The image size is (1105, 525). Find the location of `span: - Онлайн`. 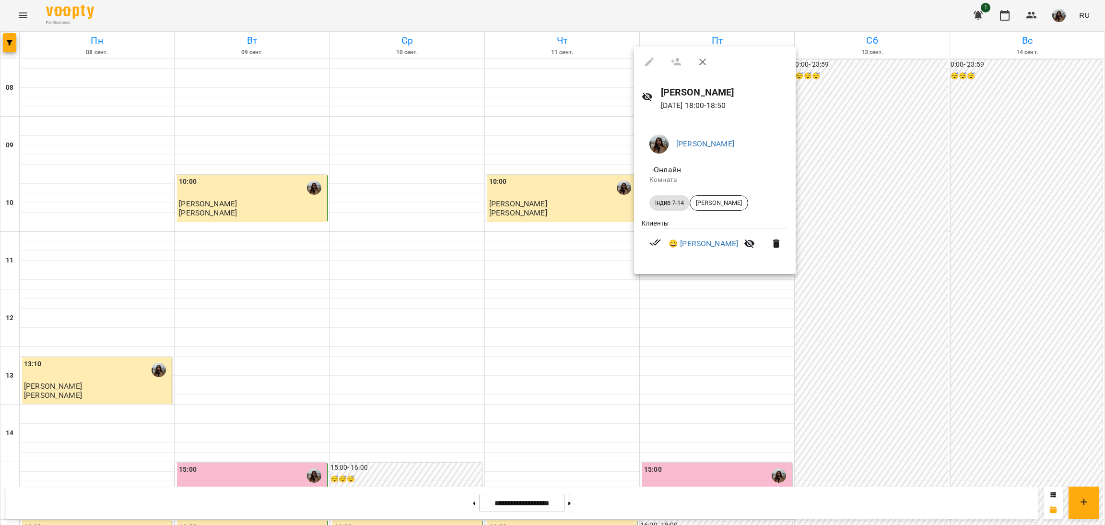

span: - Онлайн is located at coordinates (666, 169).